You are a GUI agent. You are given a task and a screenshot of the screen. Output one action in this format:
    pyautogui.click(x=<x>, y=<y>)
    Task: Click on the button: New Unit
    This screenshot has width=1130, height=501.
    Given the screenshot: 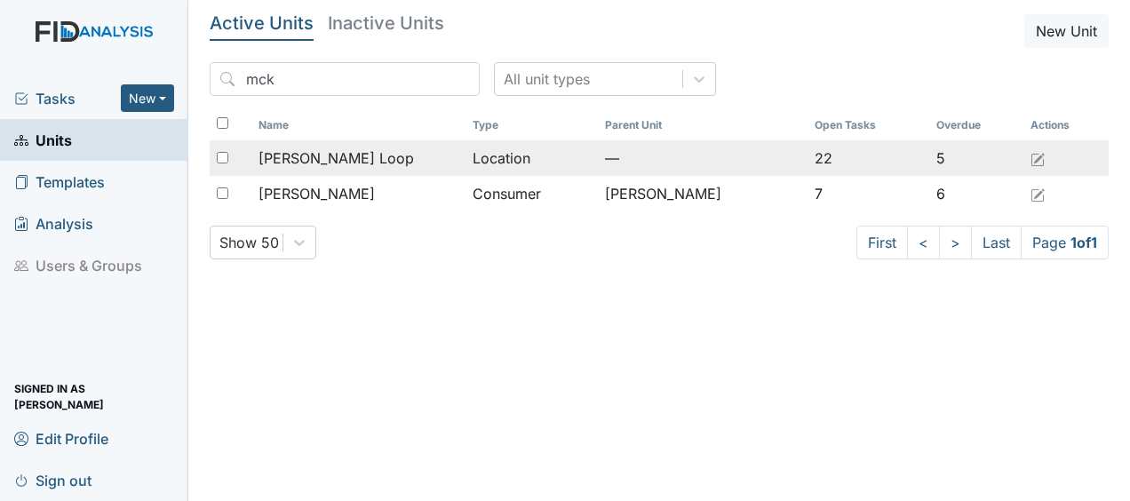 What is the action you would take?
    pyautogui.click(x=1066, y=31)
    